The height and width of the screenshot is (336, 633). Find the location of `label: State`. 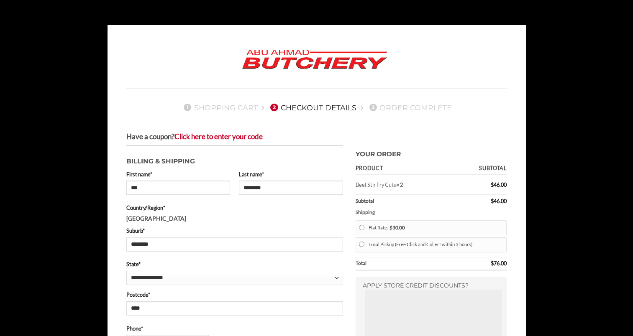

label: State is located at coordinates (235, 264).